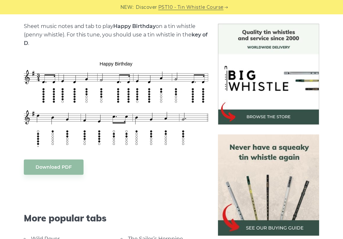 This screenshot has height=239, width=343. Describe the element at coordinates (116, 35) in the screenshot. I see `p: Sheet music notes and tab to play on a tin whistle (penny whistle). For this tune, you should use...` at that location.